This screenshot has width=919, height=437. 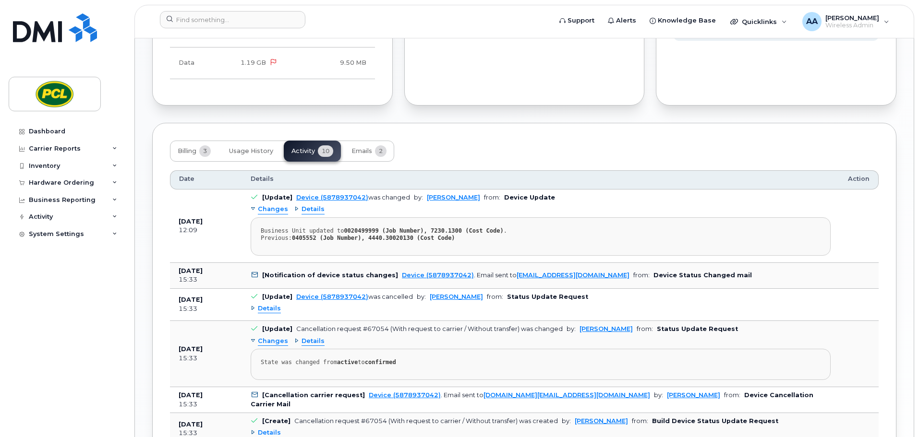 What do you see at coordinates (253, 62) in the screenshot?
I see `span: 1.19 GB` at bounding box center [253, 62].